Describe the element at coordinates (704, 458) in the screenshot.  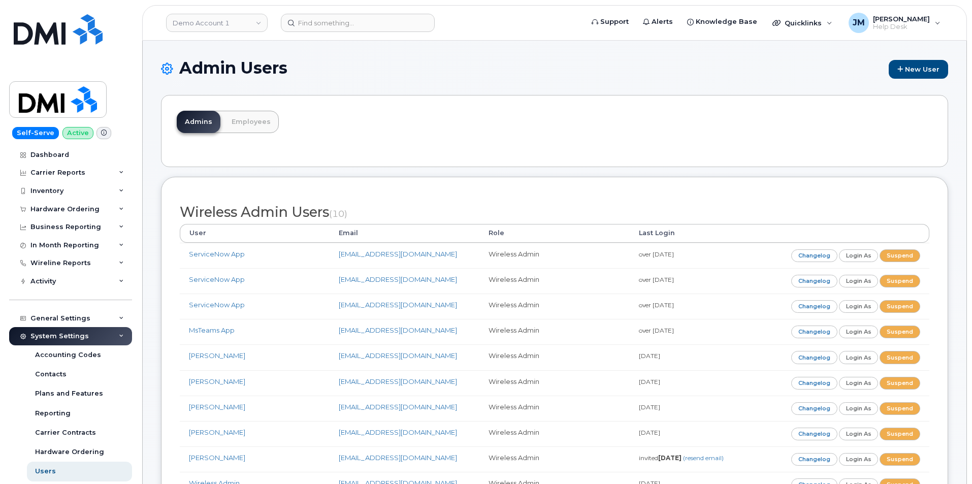
I see `a: (resend email)` at that location.